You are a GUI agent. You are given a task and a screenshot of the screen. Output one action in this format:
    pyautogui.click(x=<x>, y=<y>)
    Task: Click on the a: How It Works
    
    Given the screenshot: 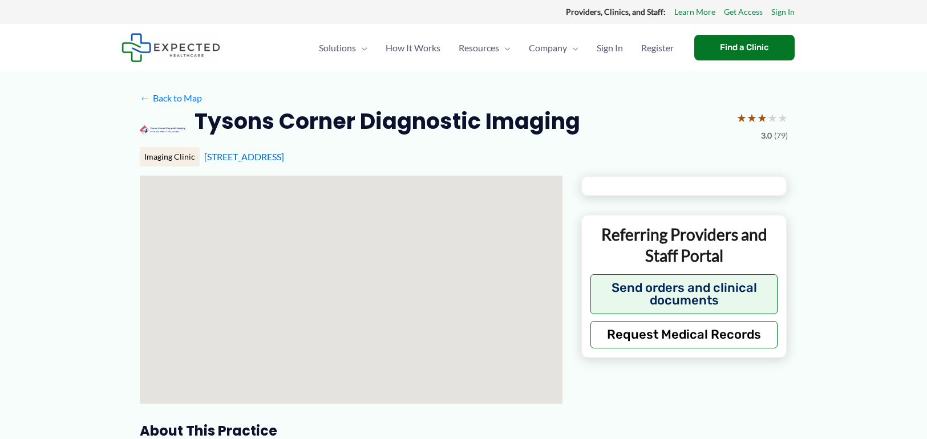 What is the action you would take?
    pyautogui.click(x=413, y=48)
    